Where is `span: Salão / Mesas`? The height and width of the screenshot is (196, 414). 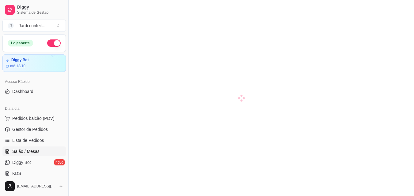 span: Salão / Mesas is located at coordinates (26, 152).